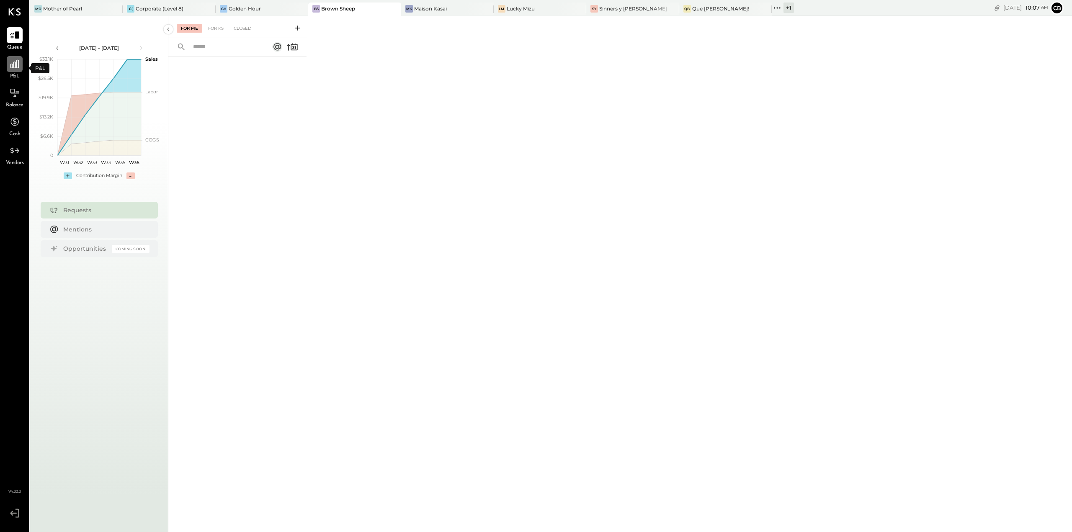 Image resolution: width=1072 pixels, height=532 pixels. I want to click on text: Sales, so click(152, 59).